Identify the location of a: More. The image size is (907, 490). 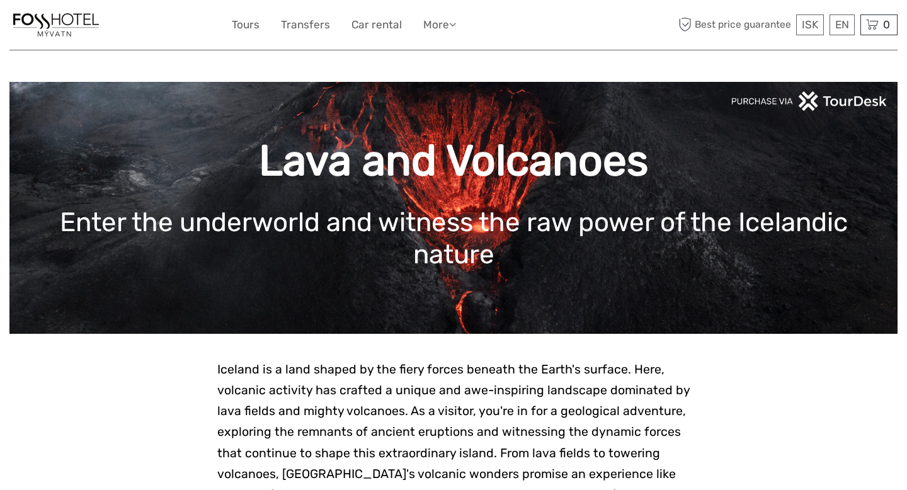
(440, 25).